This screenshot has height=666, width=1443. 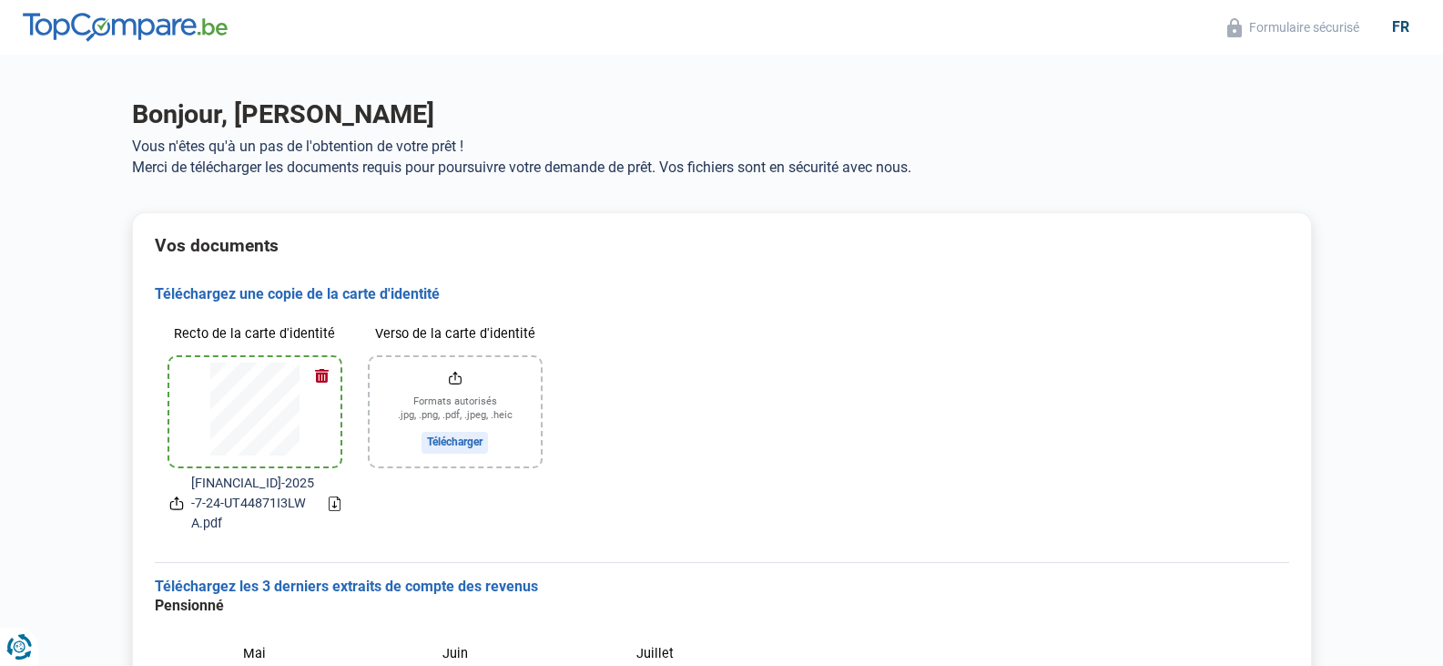 What do you see at coordinates (722, 146) in the screenshot?
I see `p: Vous n'êtes qu'à un pas de l'obtention de votre prêt !` at bounding box center [722, 146].